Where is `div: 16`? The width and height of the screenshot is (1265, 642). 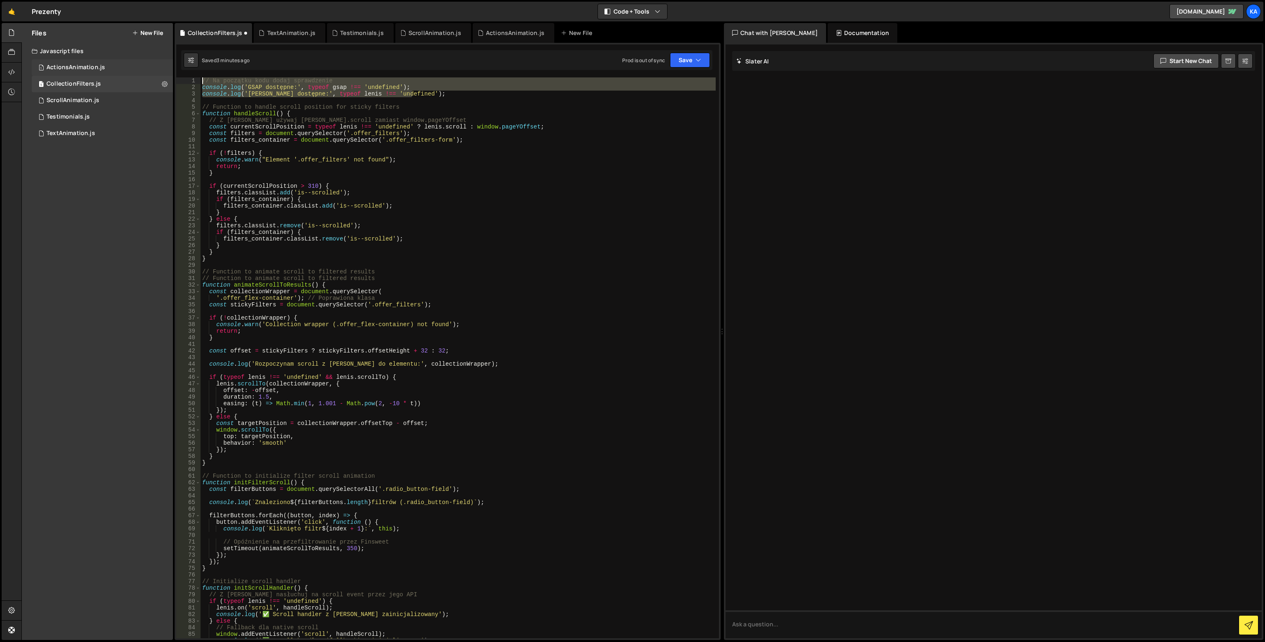
div: 16 is located at coordinates (188, 180).